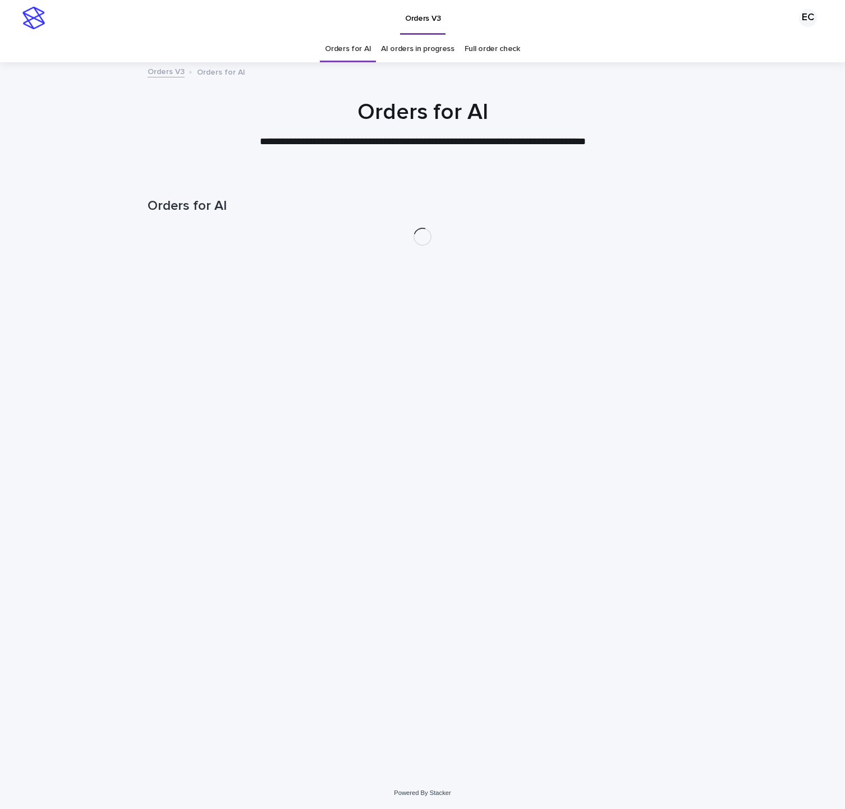  I want to click on a: AI orders in progress, so click(417, 49).